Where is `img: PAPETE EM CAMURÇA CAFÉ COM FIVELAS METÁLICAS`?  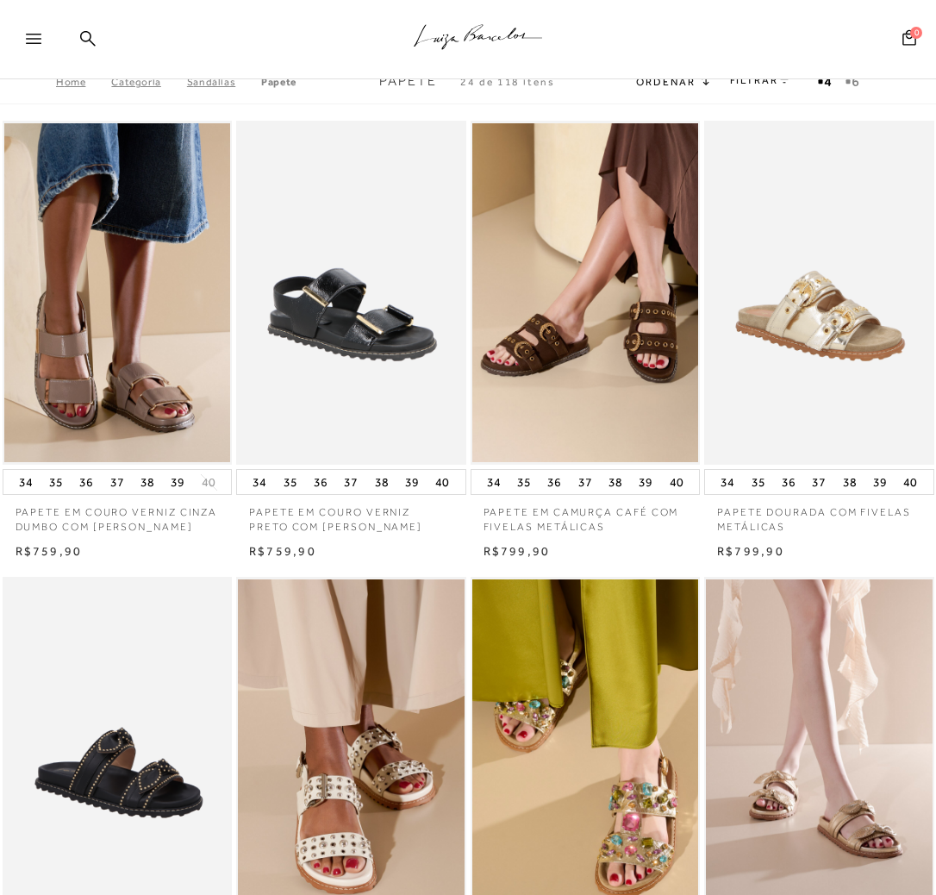
img: PAPETE EM CAMURÇA CAFÉ COM FIVELAS METÁLICAS is located at coordinates (585, 293).